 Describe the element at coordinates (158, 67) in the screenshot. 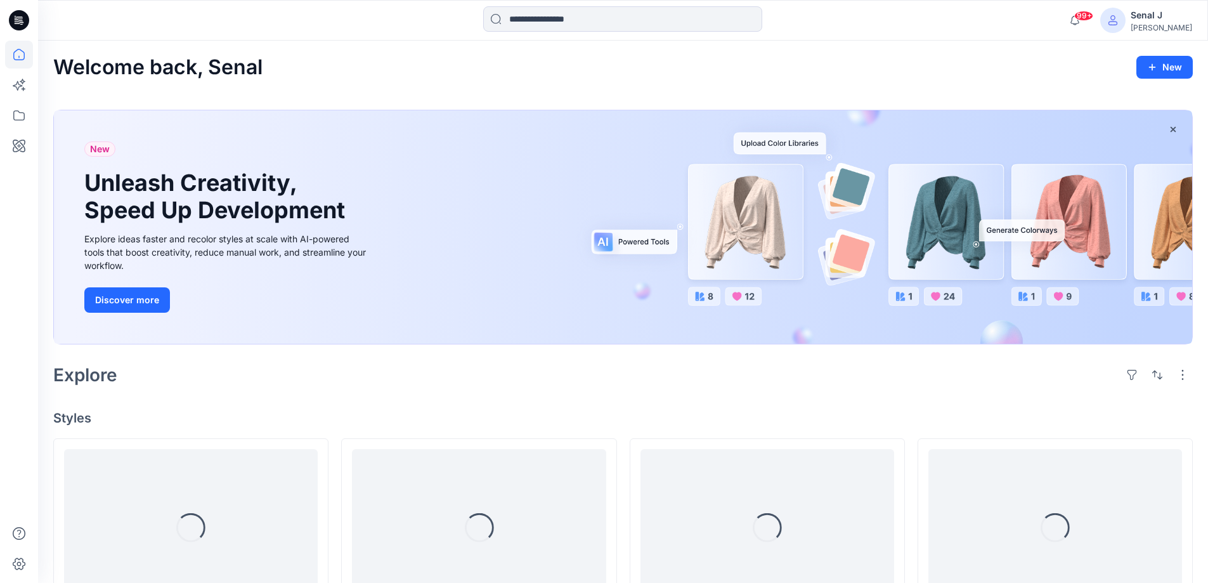

I see `h2: Welcome back, Senal` at that location.